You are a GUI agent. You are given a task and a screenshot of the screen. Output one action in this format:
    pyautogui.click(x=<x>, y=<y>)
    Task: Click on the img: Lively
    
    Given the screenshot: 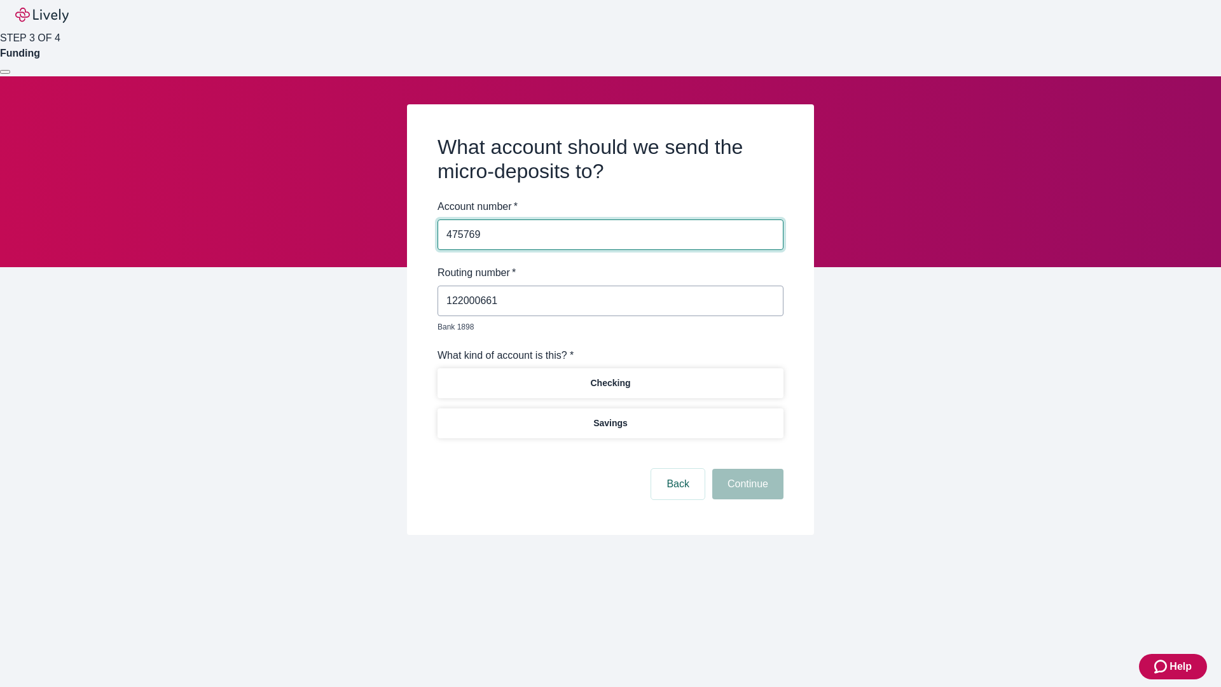 What is the action you would take?
    pyautogui.click(x=42, y=15)
    